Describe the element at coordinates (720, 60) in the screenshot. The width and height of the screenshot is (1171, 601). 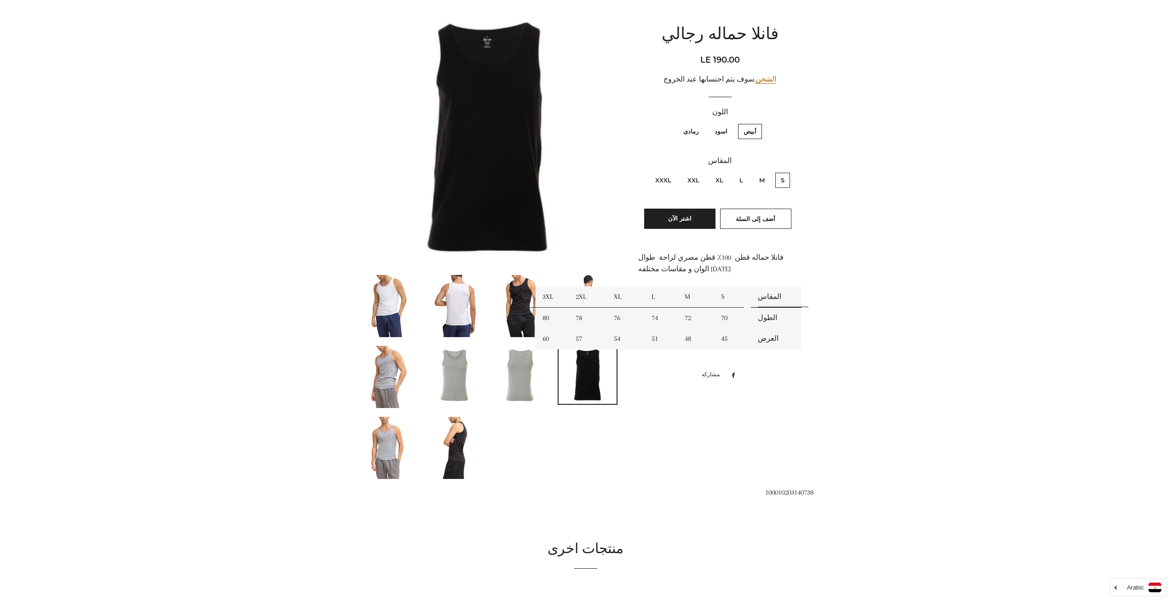
I see `span: LE 190.00` at that location.